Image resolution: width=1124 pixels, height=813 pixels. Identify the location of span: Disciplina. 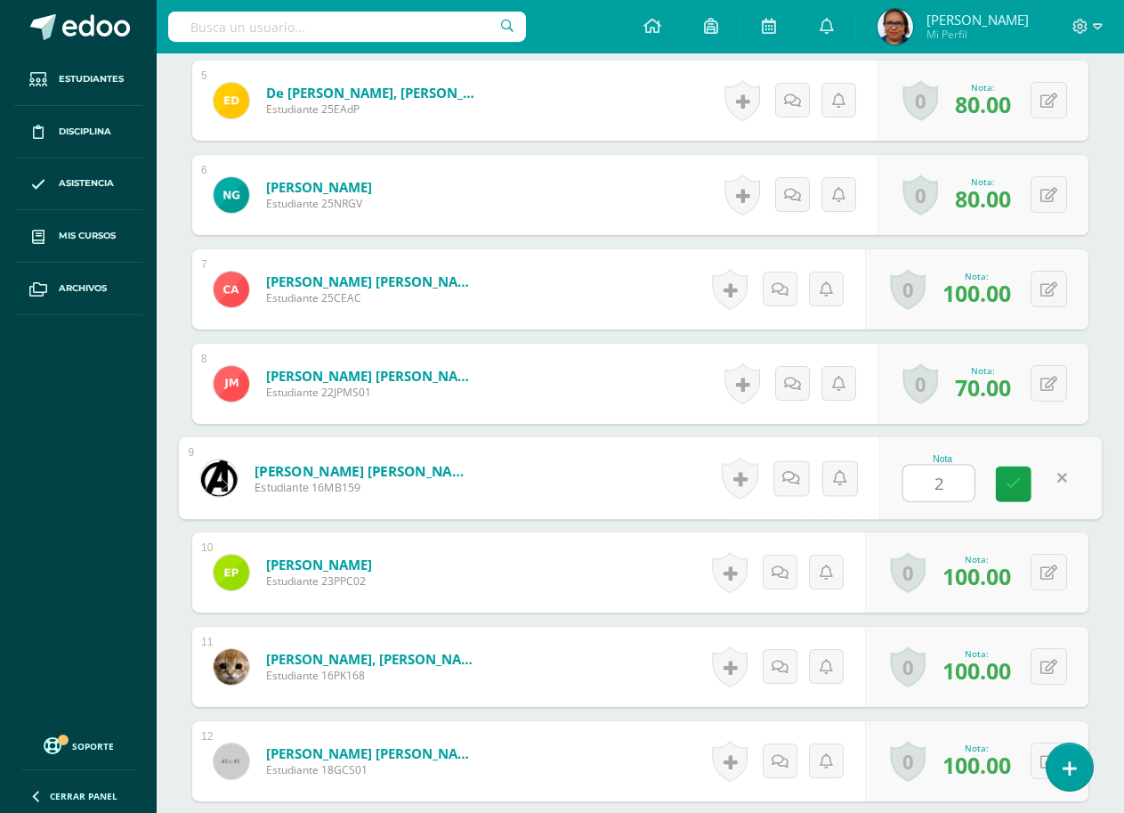
(85, 132).